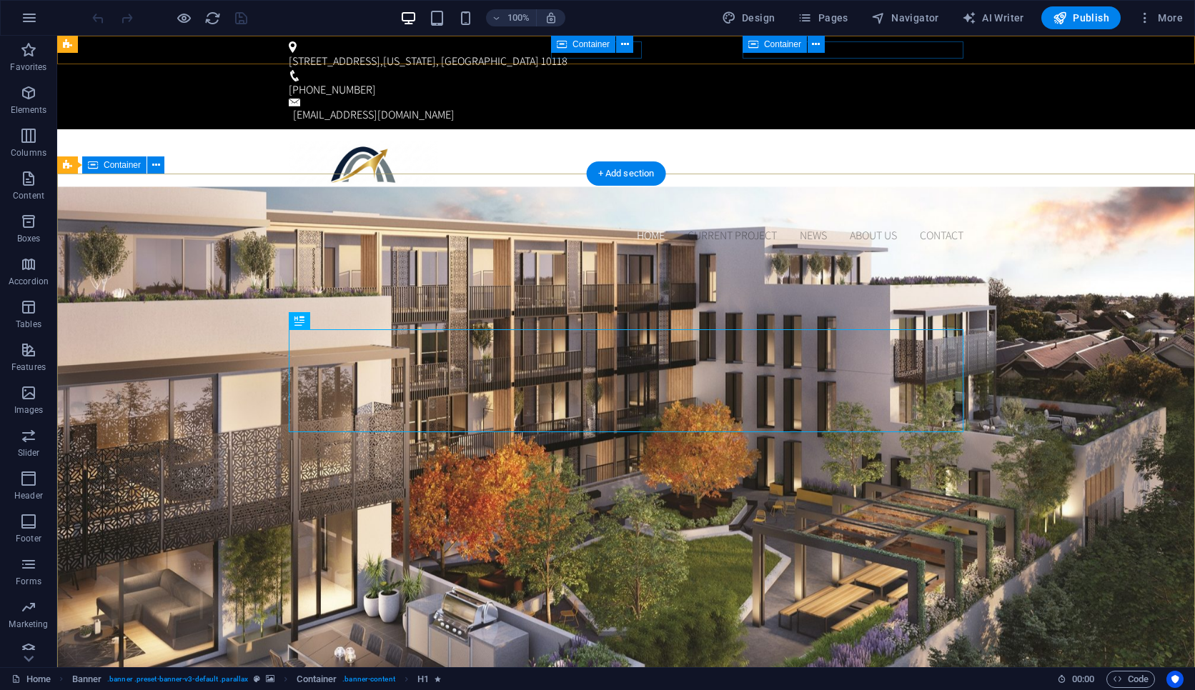 This screenshot has width=1195, height=690. Describe the element at coordinates (270, 679) in the screenshot. I see `i: This element contains a background` at that location.